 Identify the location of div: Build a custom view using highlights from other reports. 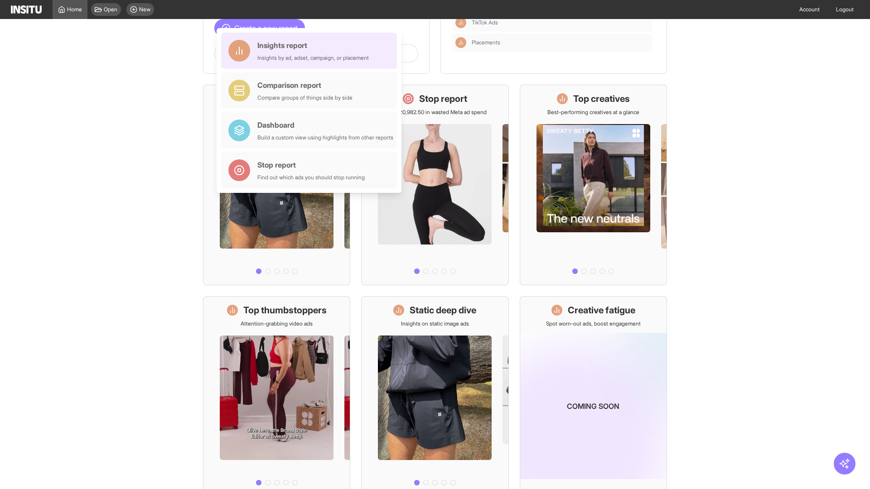
(325, 138).